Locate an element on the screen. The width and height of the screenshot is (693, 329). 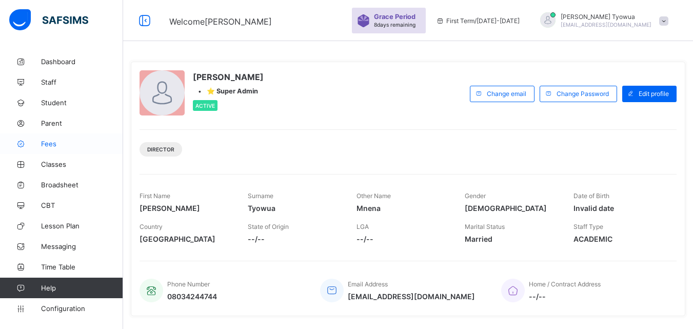
span: Tyowua is located at coordinates (294, 208).